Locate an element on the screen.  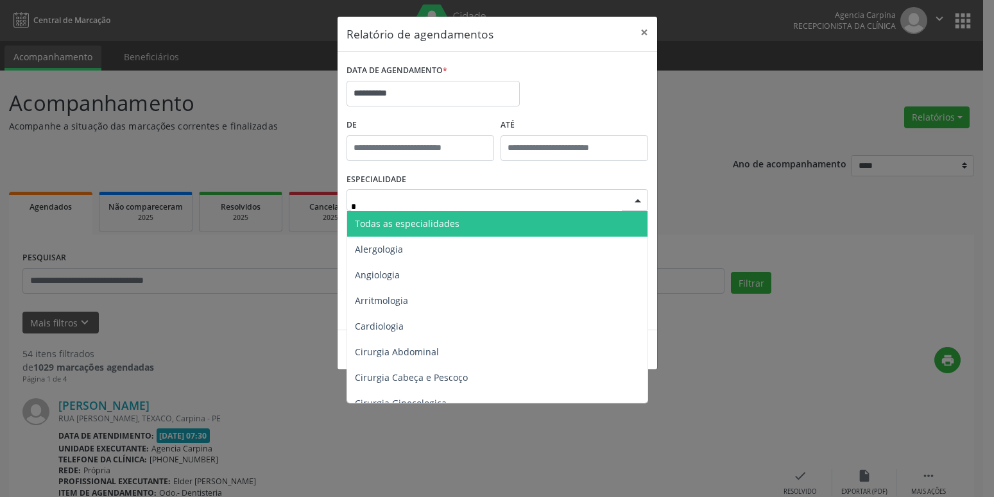
label: ESPECIALIDADE is located at coordinates (376, 180).